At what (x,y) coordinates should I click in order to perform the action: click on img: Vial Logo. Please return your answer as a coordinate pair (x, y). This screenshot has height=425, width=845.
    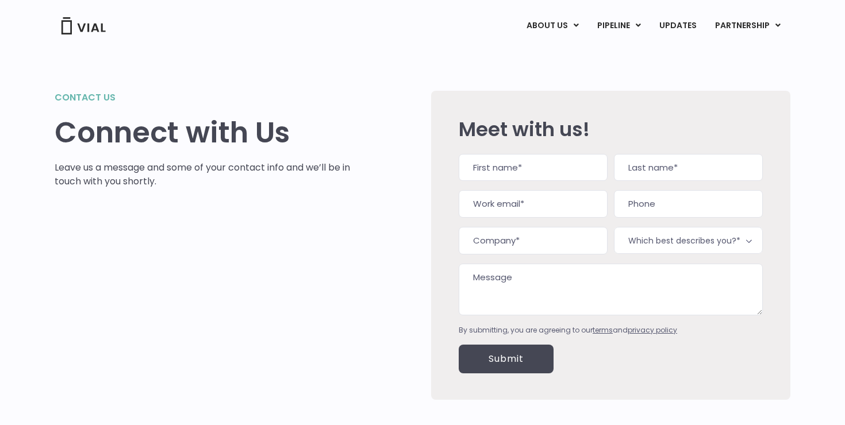
    Looking at the image, I should click on (83, 26).